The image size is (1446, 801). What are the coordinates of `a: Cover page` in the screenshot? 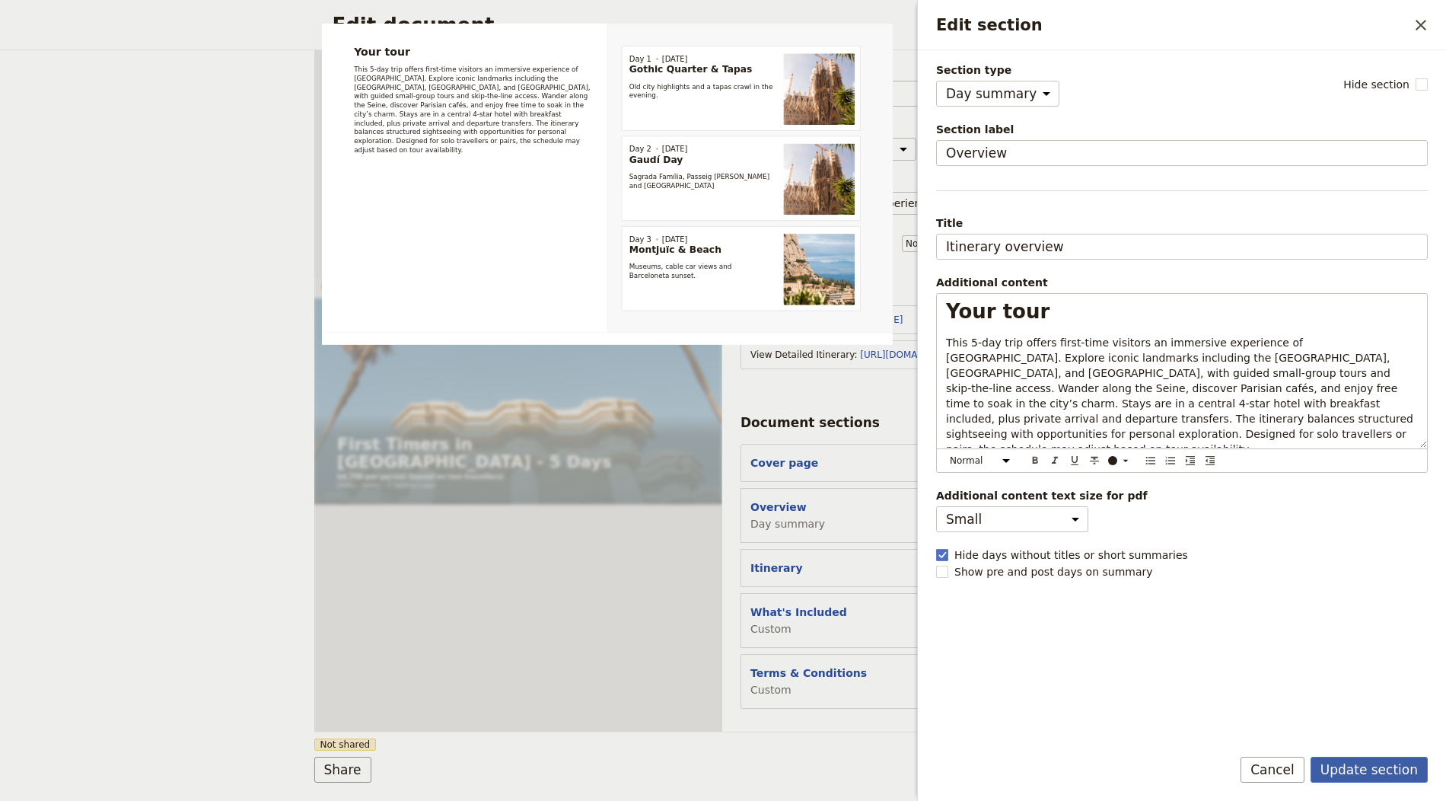 It's located at (250, 25).